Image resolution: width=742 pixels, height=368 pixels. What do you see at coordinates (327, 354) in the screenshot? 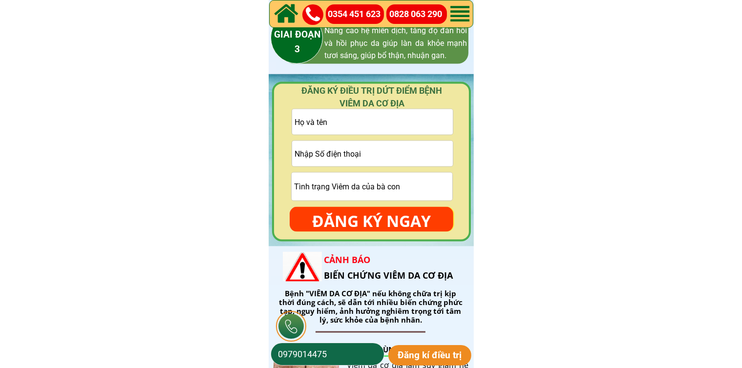
I see `input: Số điện thoại` at bounding box center [327, 354].